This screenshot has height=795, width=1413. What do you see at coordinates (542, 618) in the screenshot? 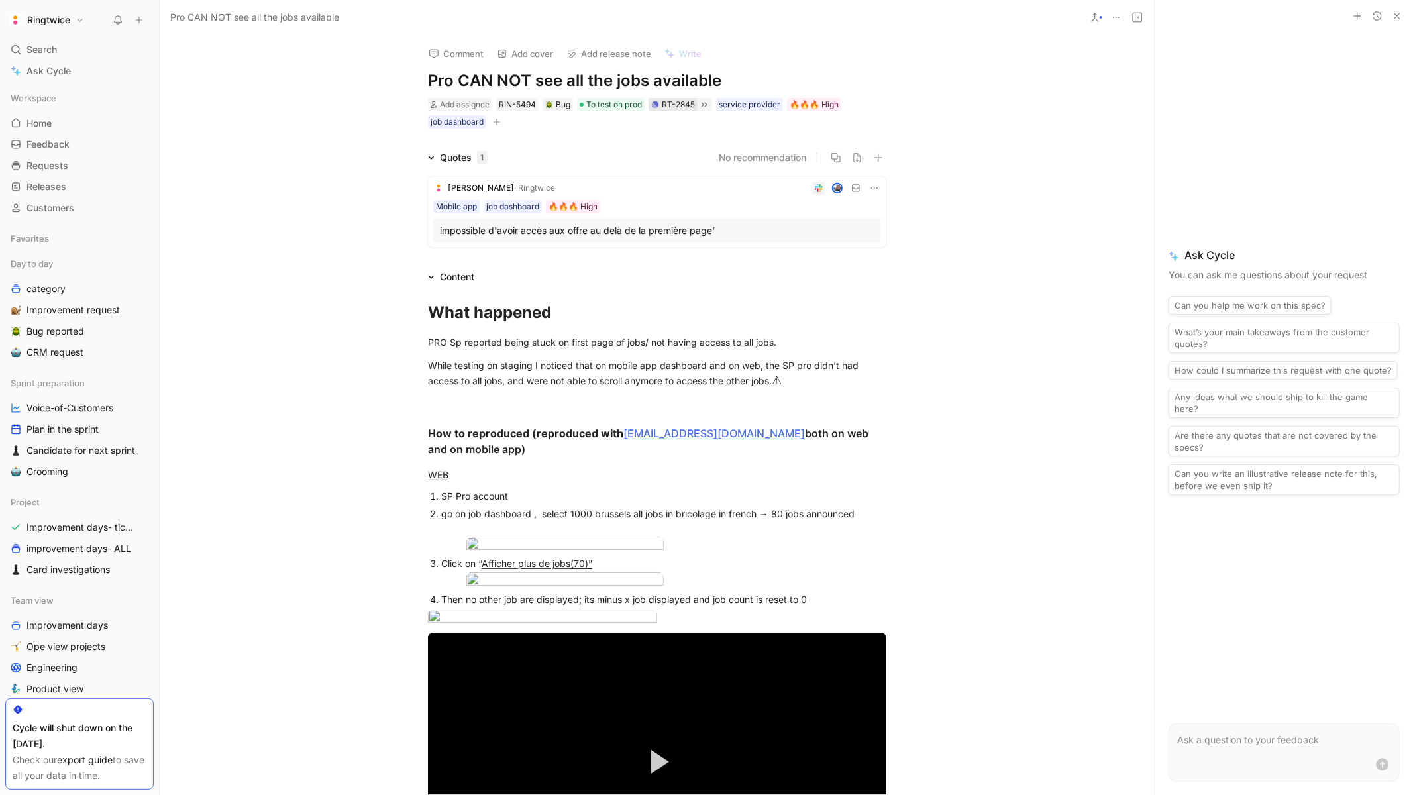
I see `img: Capture d’écran 2025-09-09 à 18.59.29.png` at bounding box center [542, 618].